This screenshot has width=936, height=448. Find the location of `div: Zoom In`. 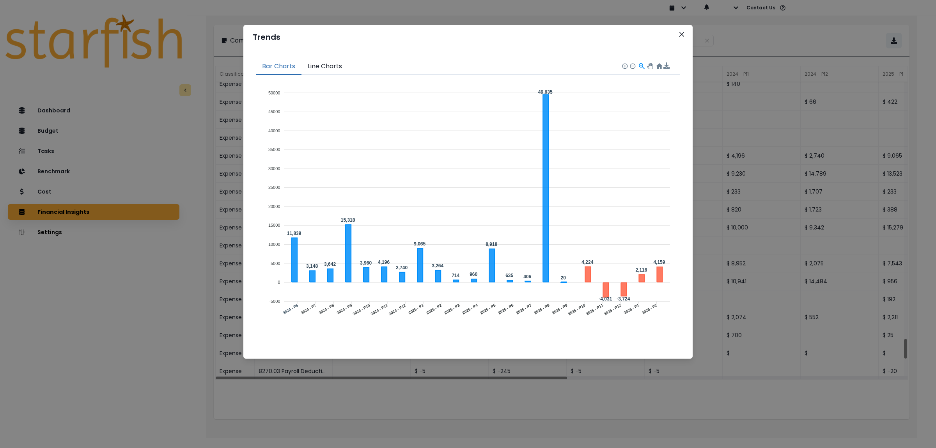

div: Zoom In is located at coordinates (624, 66).